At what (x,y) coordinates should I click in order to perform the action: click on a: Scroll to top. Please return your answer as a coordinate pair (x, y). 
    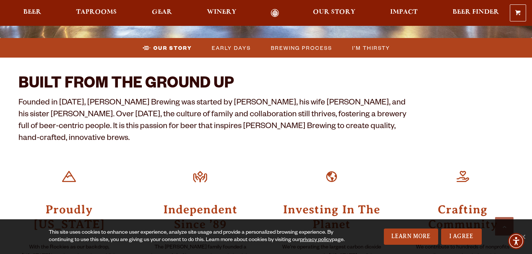
    Looking at the image, I should click on (504, 227).